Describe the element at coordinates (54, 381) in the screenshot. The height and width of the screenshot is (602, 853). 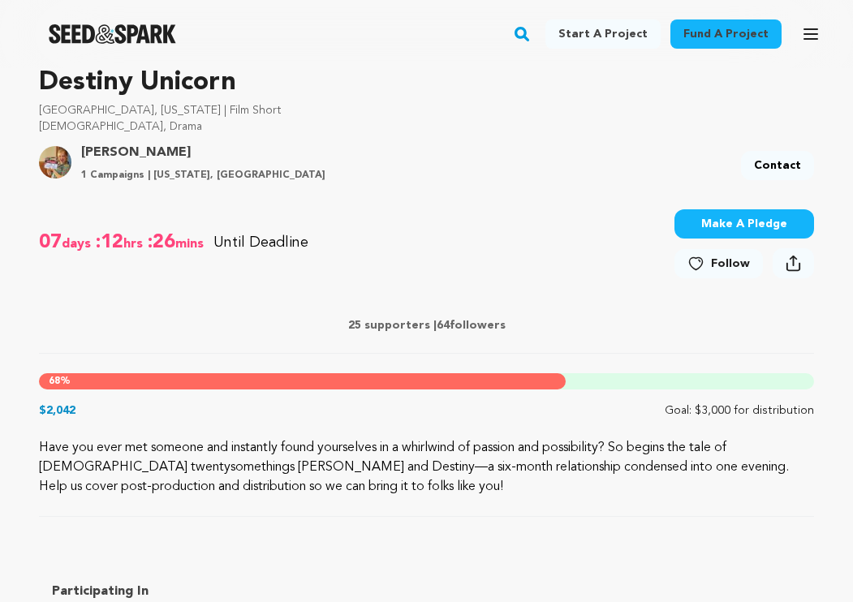
I see `span: 68` at that location.